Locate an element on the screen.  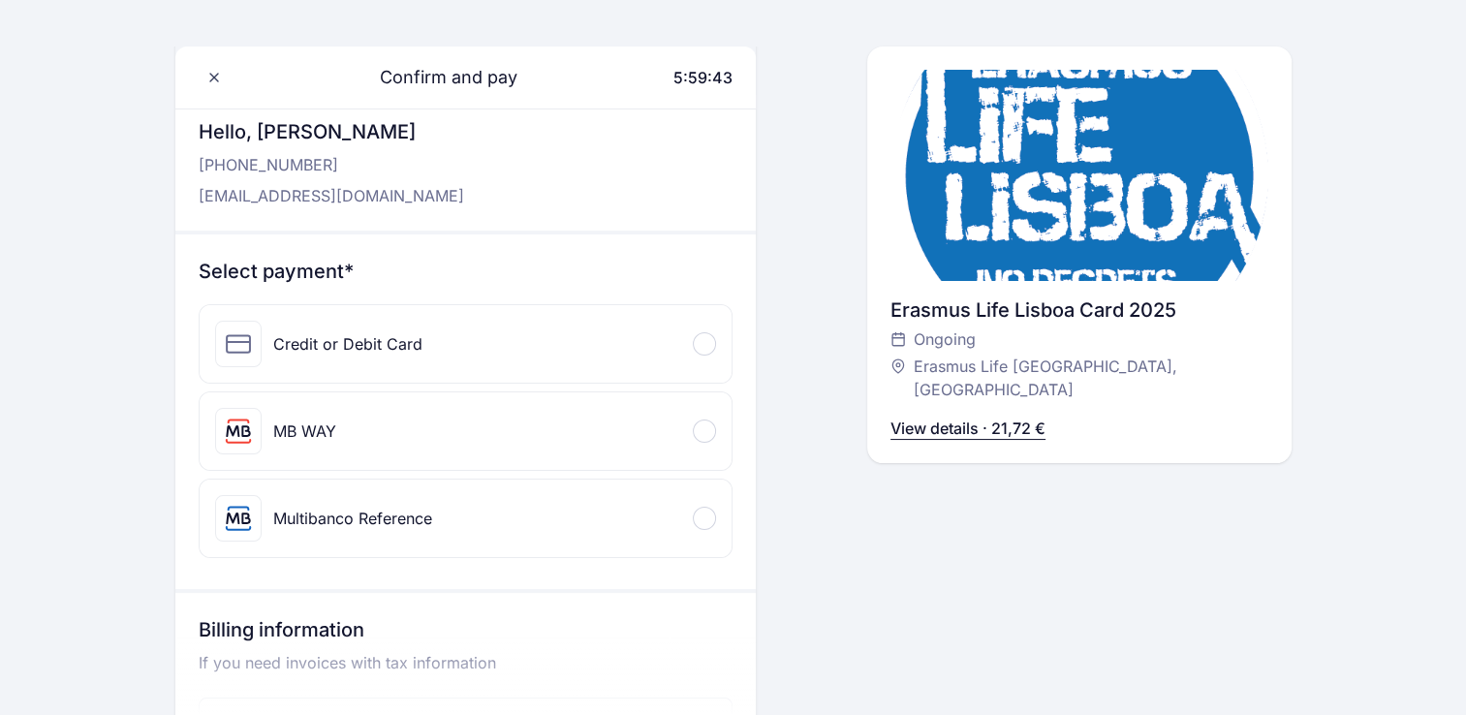
div: Erasmus Life Lisboa Card 2025 is located at coordinates (1079, 310).